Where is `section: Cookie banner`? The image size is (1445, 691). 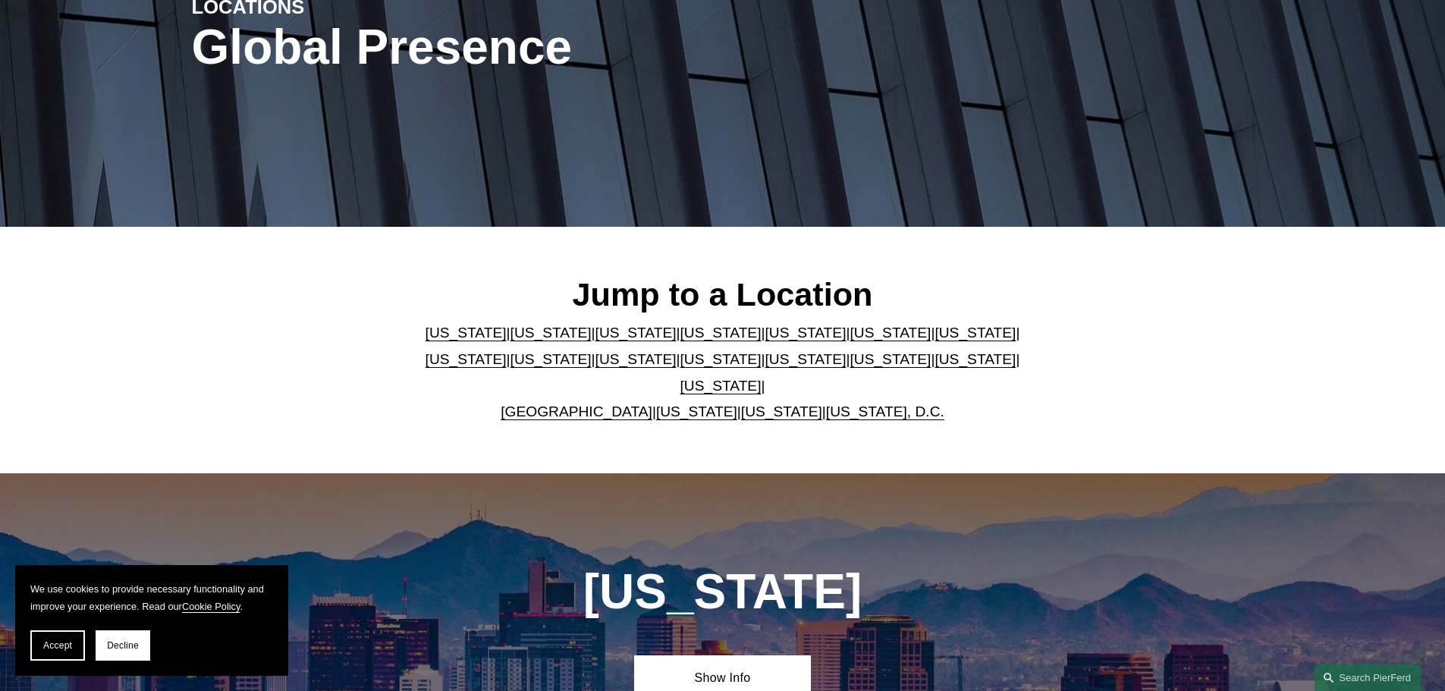
section: Cookie banner is located at coordinates (152, 620).